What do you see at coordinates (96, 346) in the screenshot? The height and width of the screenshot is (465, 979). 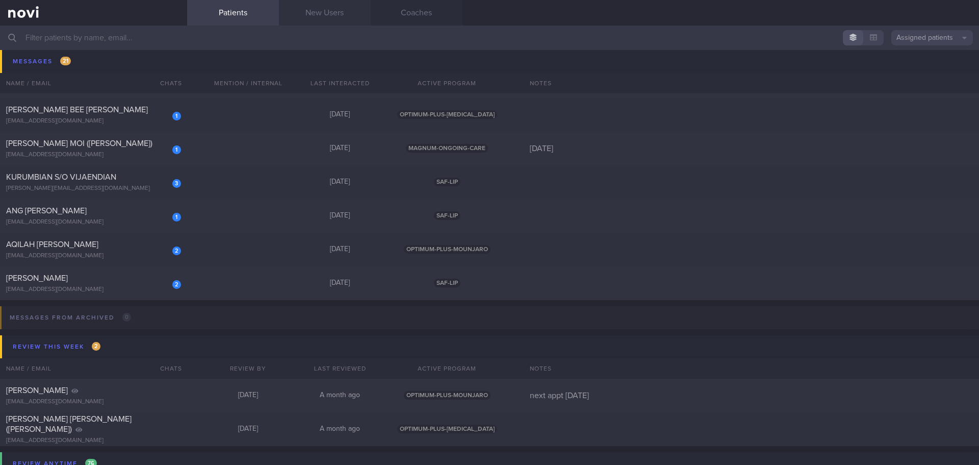 I see `span: 2` at bounding box center [96, 346].